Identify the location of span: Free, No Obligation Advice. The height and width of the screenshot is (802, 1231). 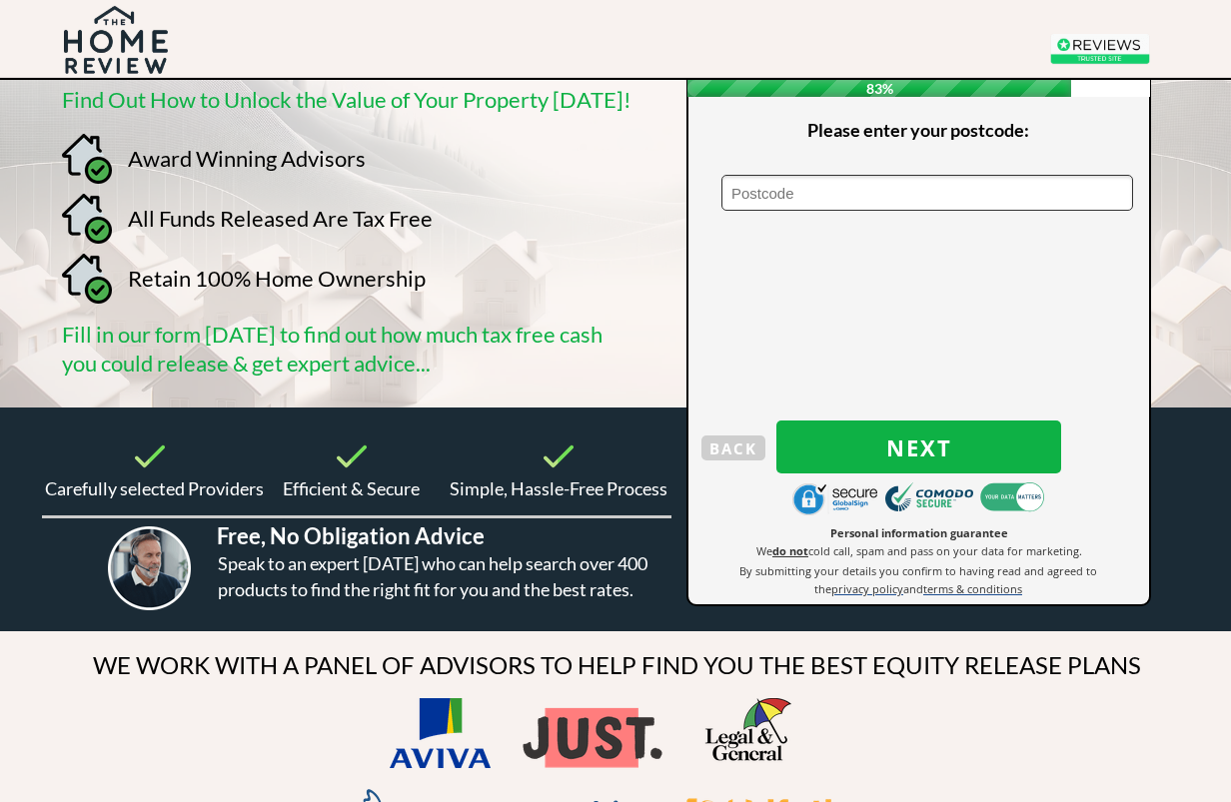
(351, 535).